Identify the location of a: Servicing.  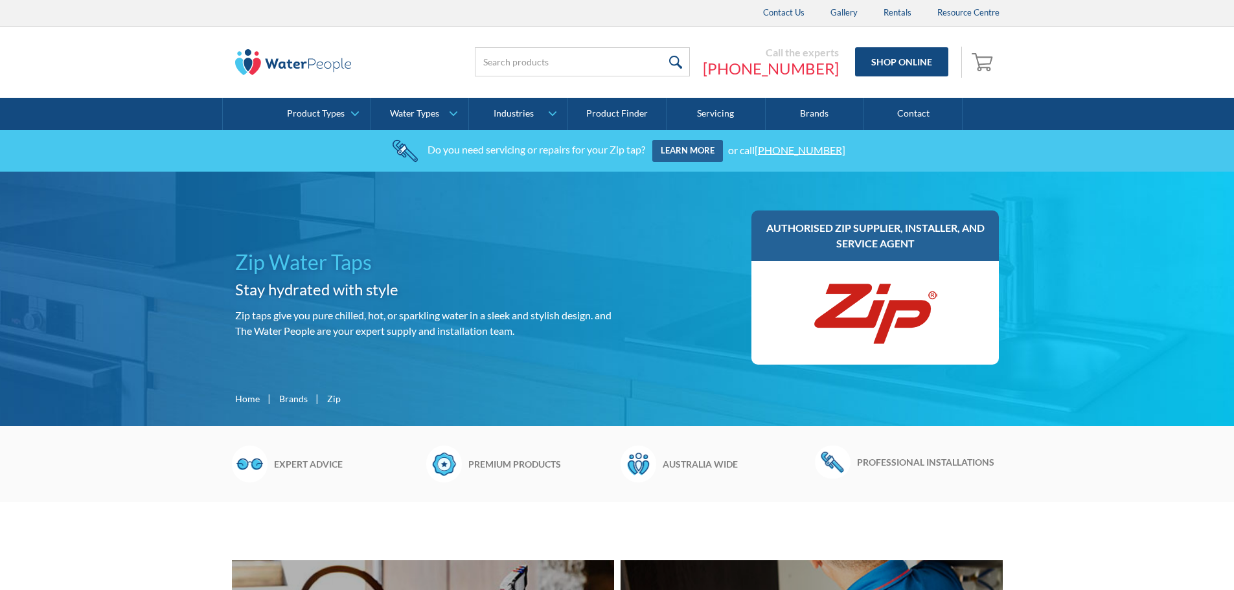
(716, 114).